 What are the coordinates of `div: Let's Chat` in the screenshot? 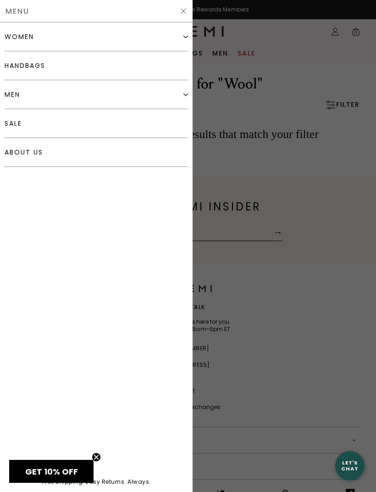 It's located at (350, 465).